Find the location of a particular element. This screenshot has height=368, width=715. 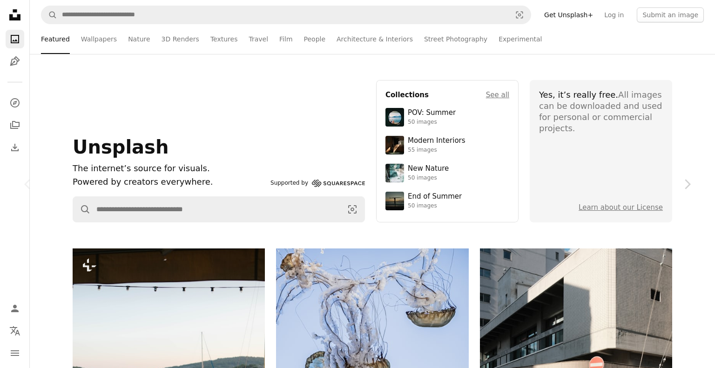

a: Log in / Sign up is located at coordinates (15, 309).